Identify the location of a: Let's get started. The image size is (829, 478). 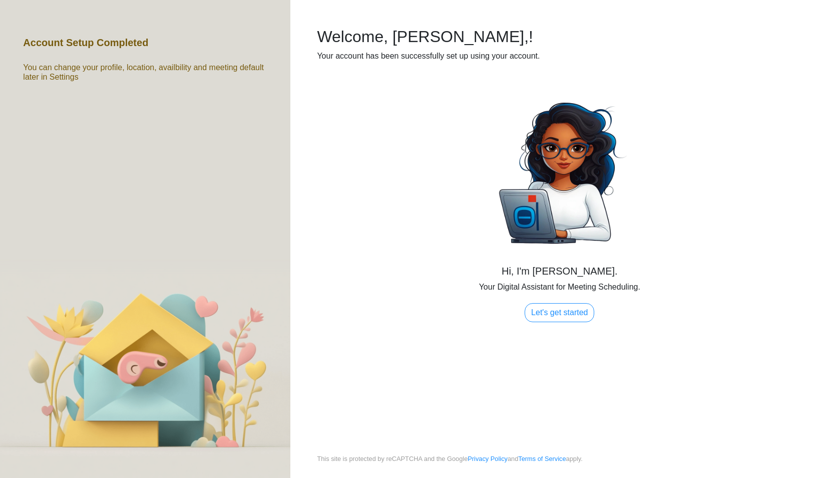
(559, 313).